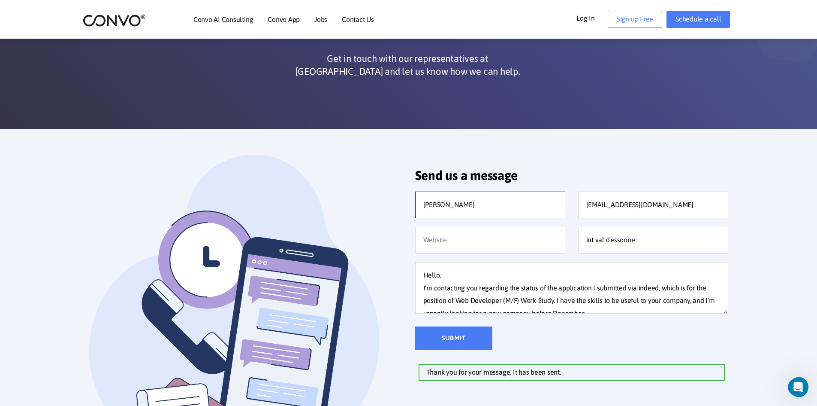 The image size is (817, 406). I want to click on a: Jobs, so click(321, 19).